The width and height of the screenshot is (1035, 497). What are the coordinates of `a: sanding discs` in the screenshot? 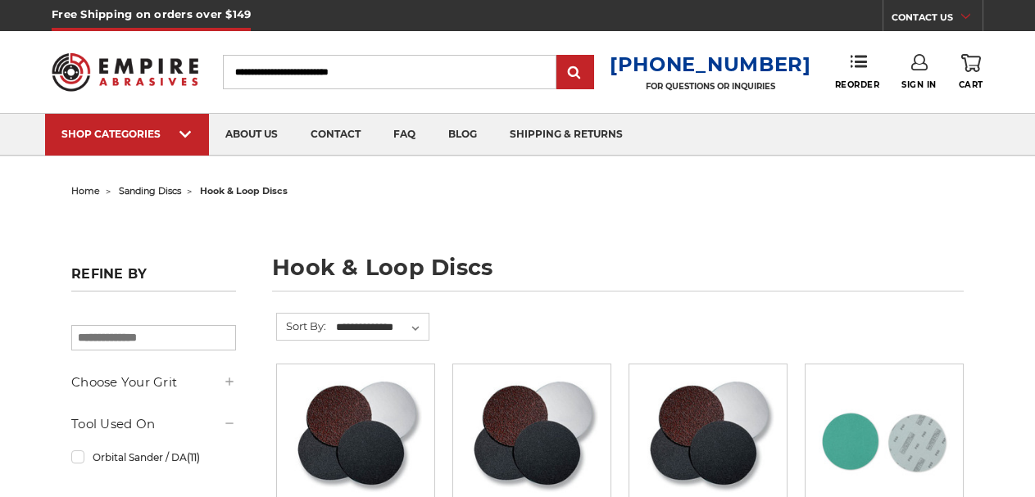 It's located at (150, 191).